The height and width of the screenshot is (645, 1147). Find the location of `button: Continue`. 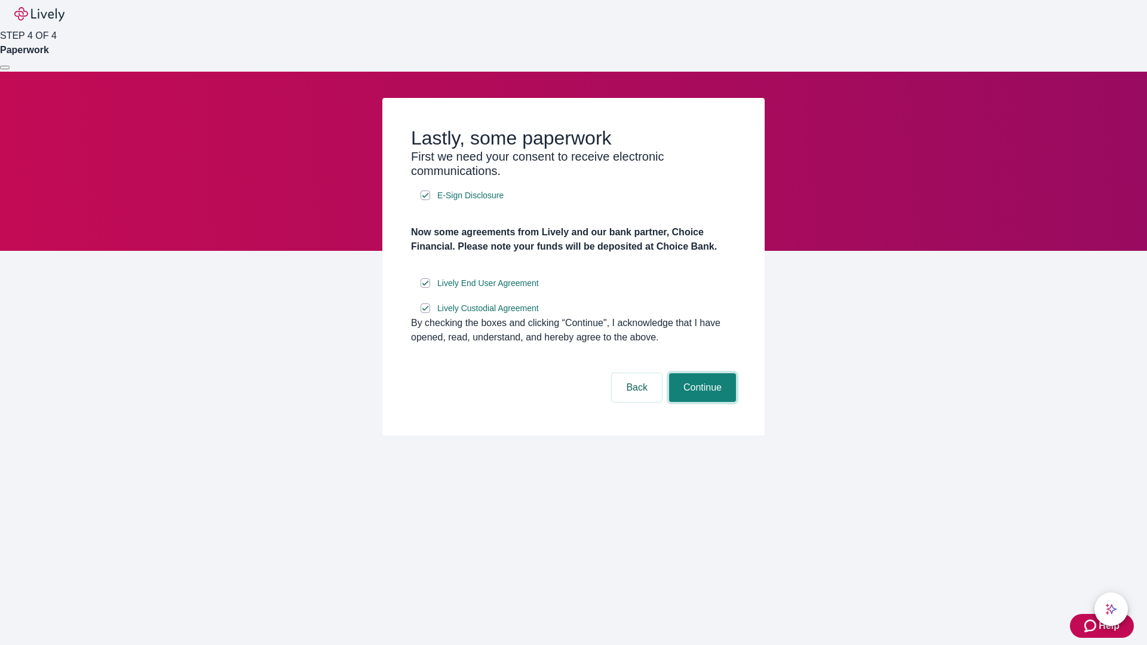

button: Continue is located at coordinates (703, 388).